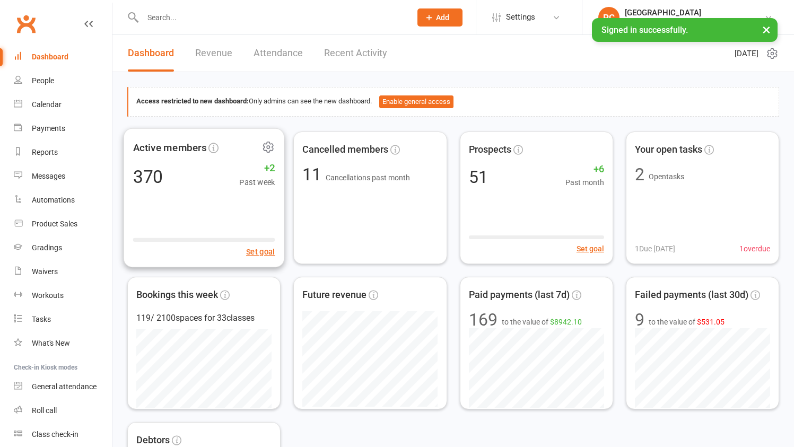 The height and width of the screenshot is (447, 794). I want to click on a: Revenue, so click(214, 53).